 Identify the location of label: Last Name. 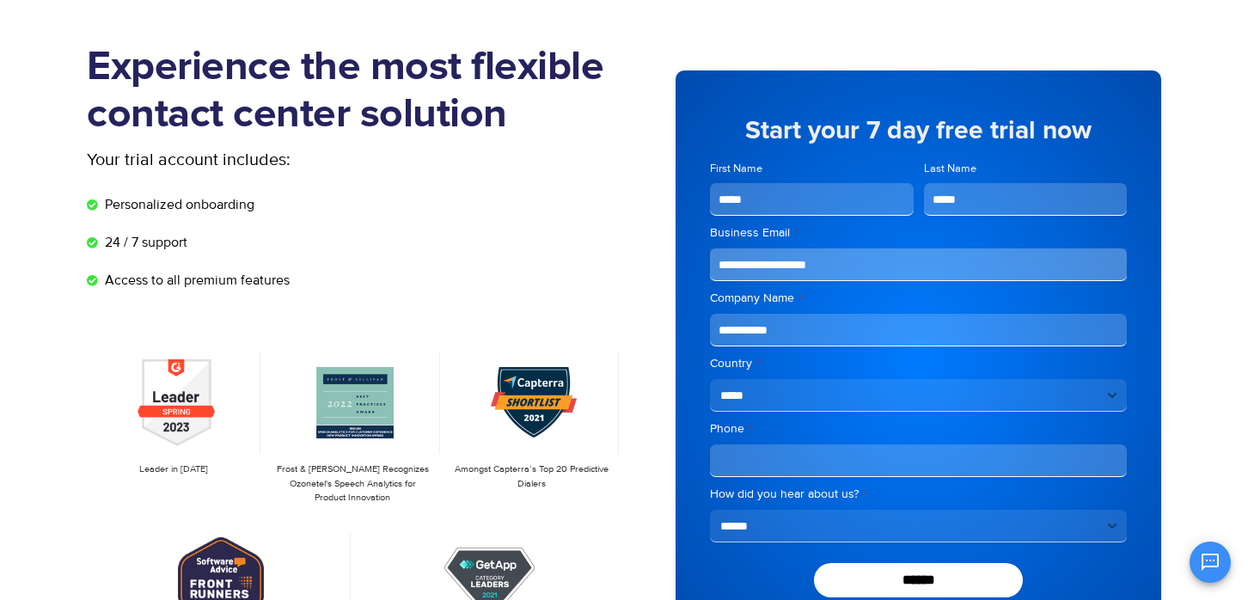
(1026, 169).